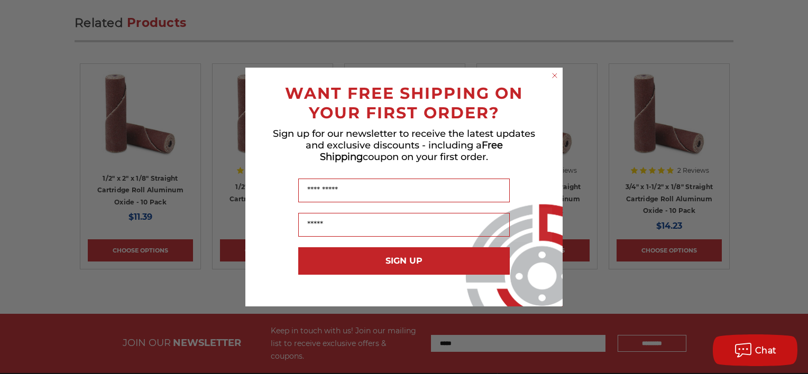  What do you see at coordinates (555, 76) in the screenshot?
I see `button: Close dialog` at bounding box center [555, 76].